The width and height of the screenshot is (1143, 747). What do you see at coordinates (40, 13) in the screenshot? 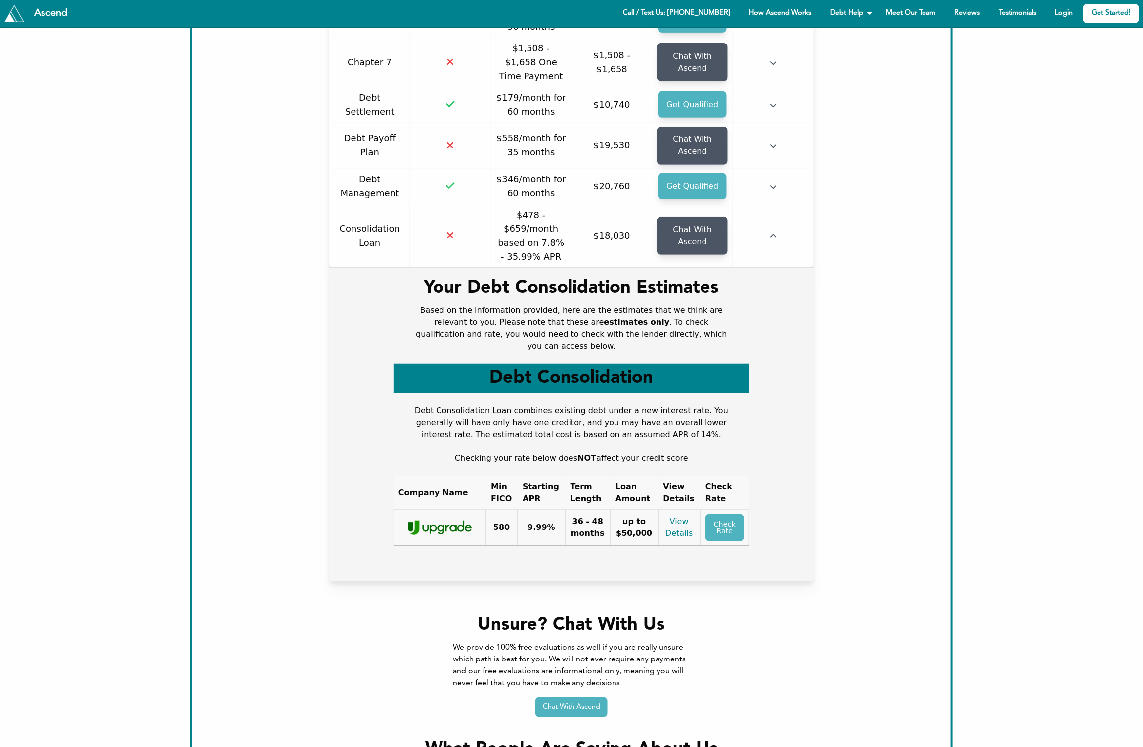
I see `a: Tryascend.com Ascend` at bounding box center [40, 13].